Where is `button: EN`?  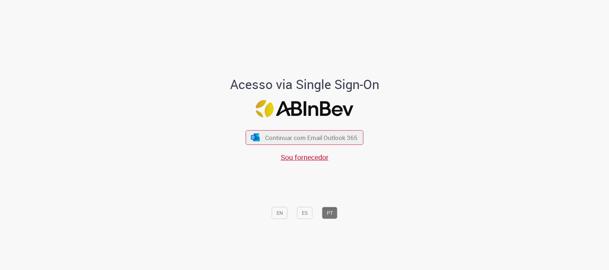
button: EN is located at coordinates (280, 213).